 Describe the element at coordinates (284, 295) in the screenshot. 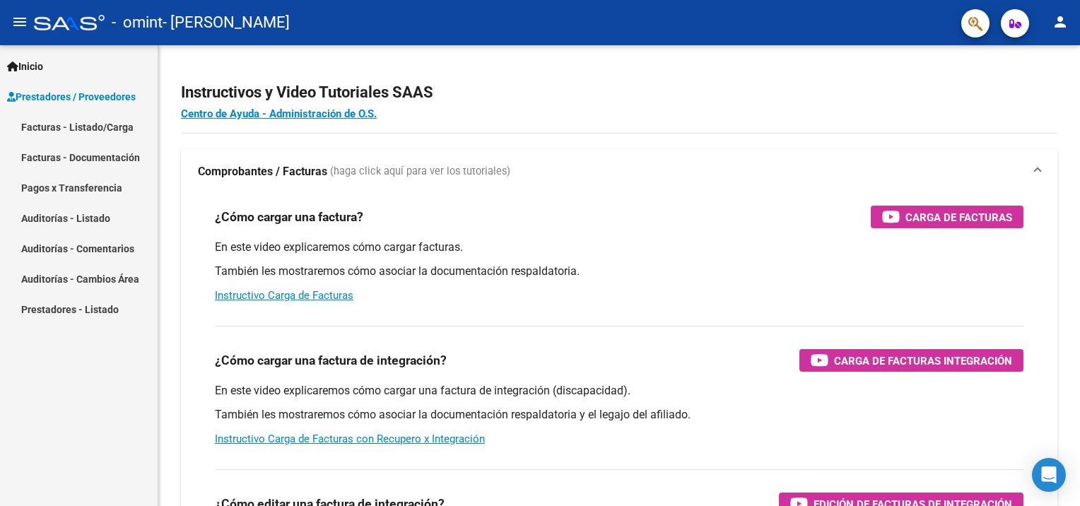

I see `a: Instructivo Carga de Facturas` at that location.